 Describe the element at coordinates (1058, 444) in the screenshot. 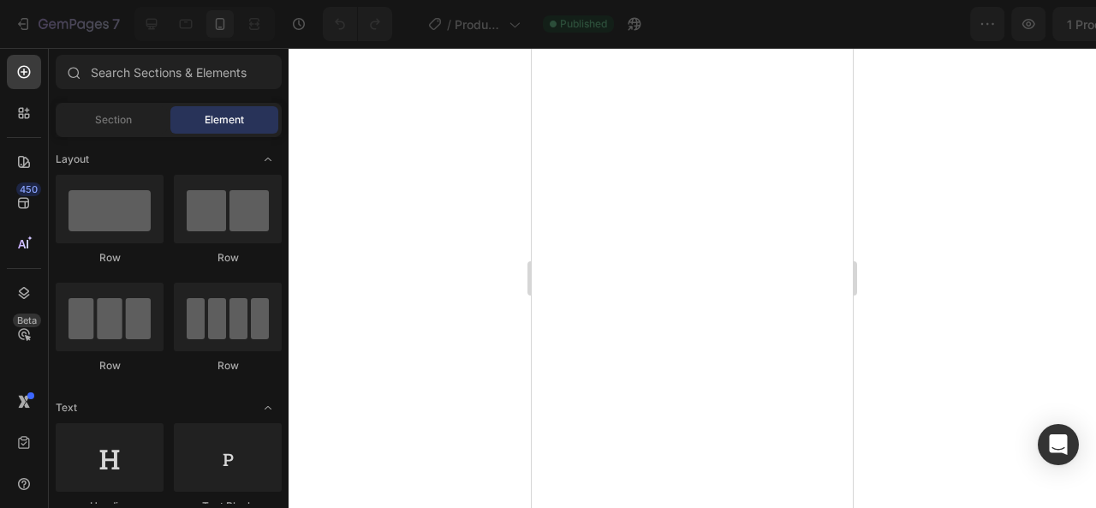

I see `div: Open Intercom Messenger` at that location.